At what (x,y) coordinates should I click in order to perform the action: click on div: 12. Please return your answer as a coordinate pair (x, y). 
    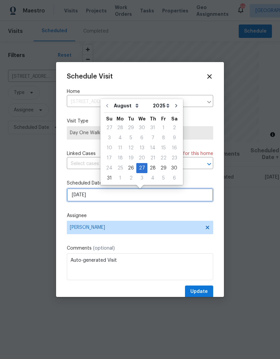
    Looking at the image, I should click on (131, 148).